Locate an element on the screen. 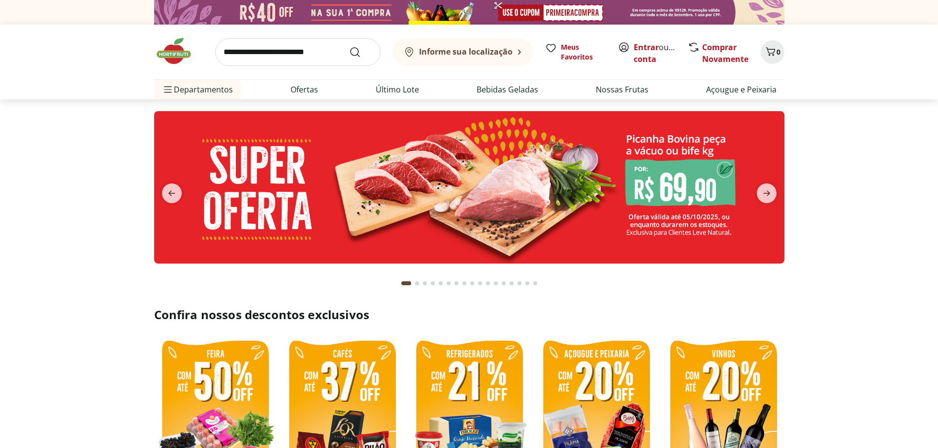  button: Go to page 11 from fs-carousel is located at coordinates (488, 283).